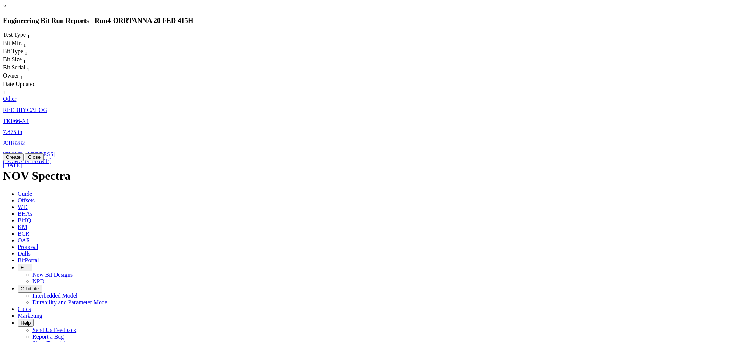 Image resolution: width=755 pixels, height=342 pixels. Describe the element at coordinates (378, 21) in the screenshot. I see `h3: Engineering Bit Run Reports - Run -` at that location.